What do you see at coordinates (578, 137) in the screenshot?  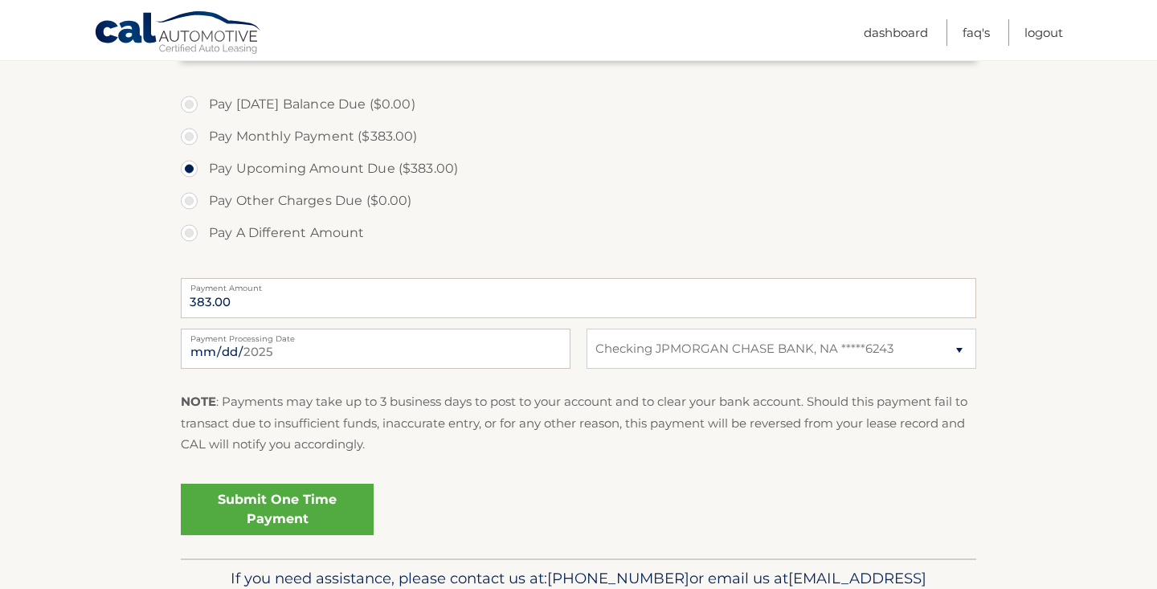 I see `label: Pay Monthly Payment ($383.00)` at bounding box center [578, 137].